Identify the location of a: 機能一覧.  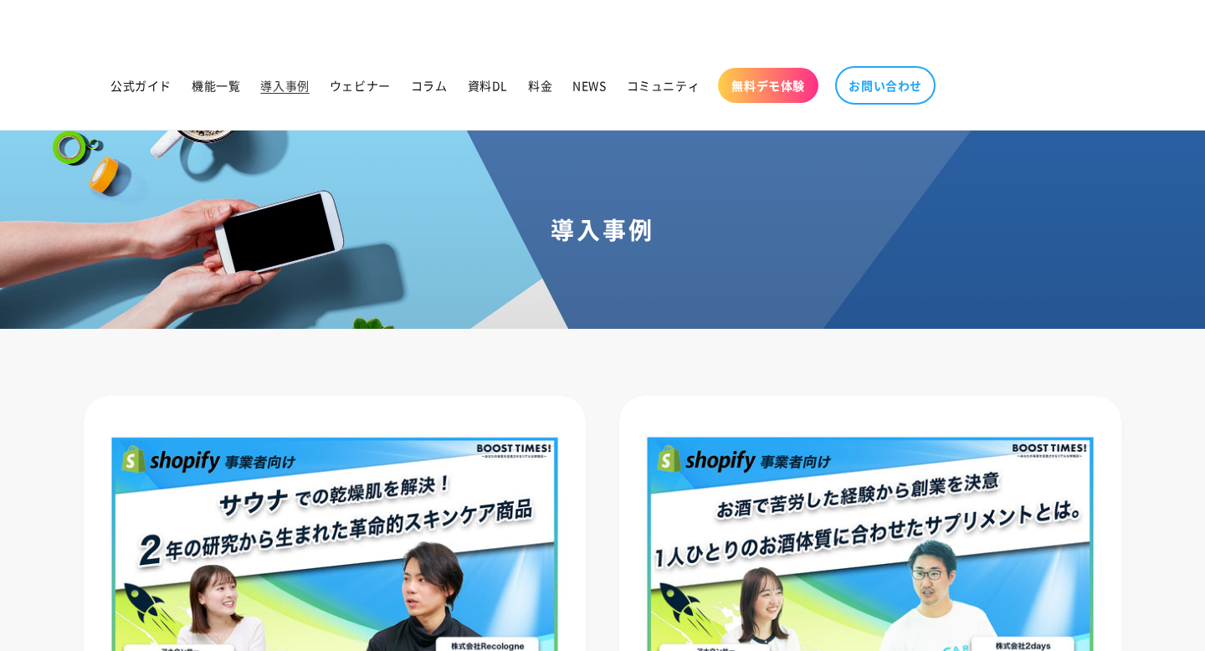
(216, 85).